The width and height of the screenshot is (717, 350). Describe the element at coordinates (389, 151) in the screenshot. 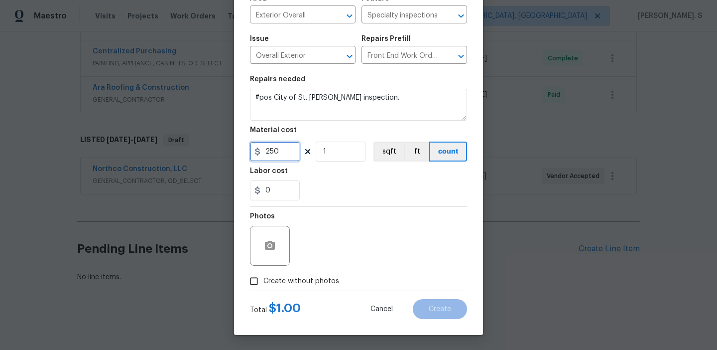

I see `button: sqft` at that location.